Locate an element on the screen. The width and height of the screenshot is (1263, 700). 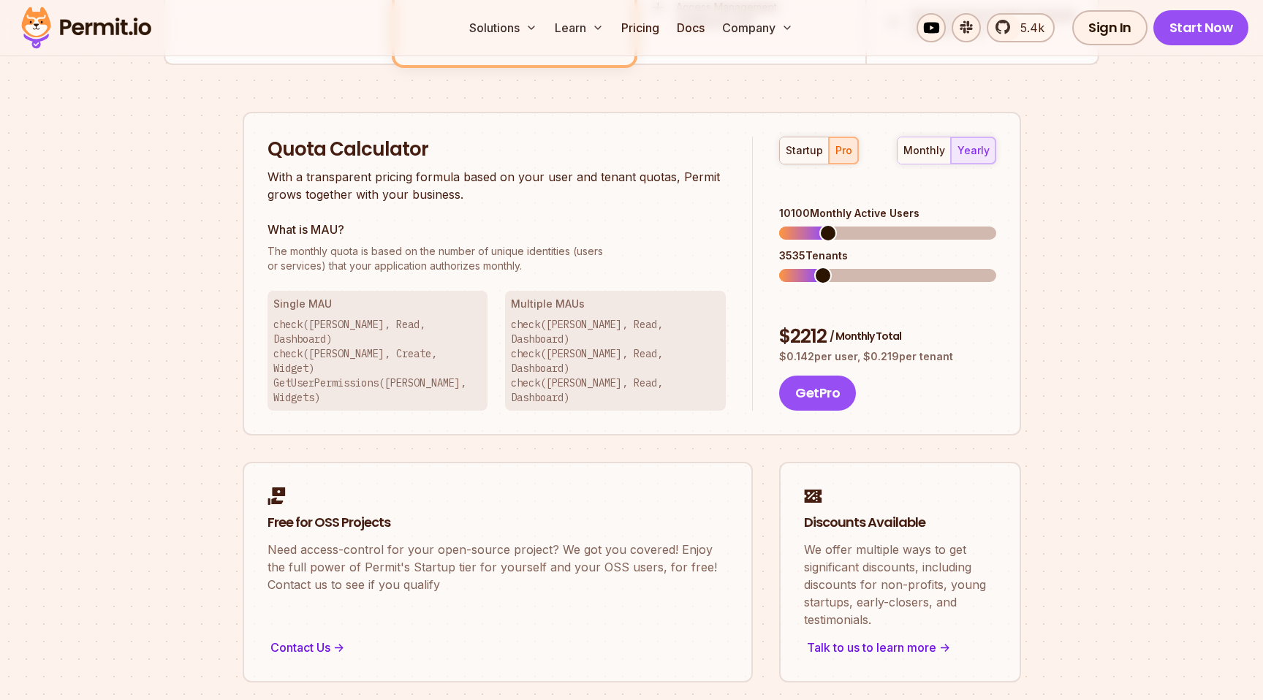
a: Pricing is located at coordinates (640, 28).